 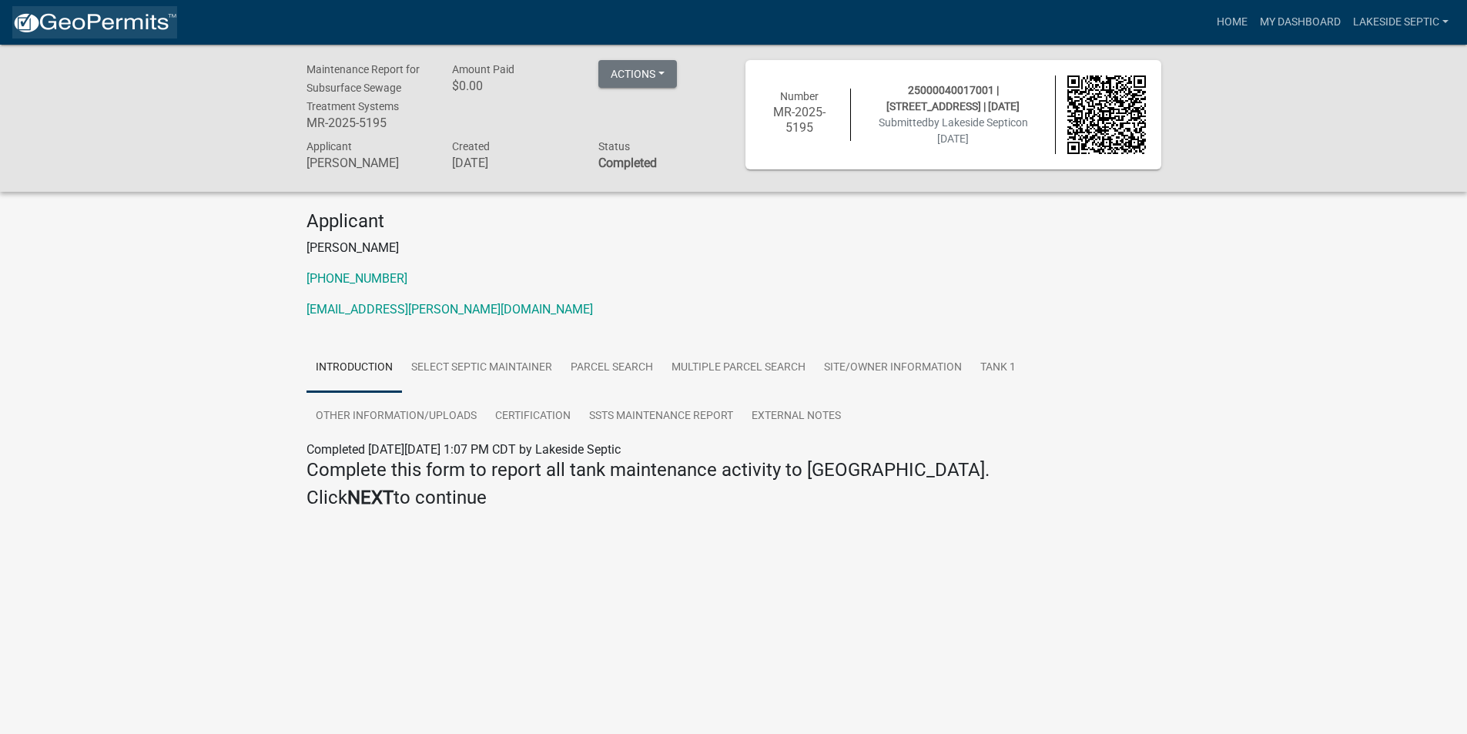 What do you see at coordinates (483, 69) in the screenshot?
I see `span: Amount Paid` at bounding box center [483, 69].